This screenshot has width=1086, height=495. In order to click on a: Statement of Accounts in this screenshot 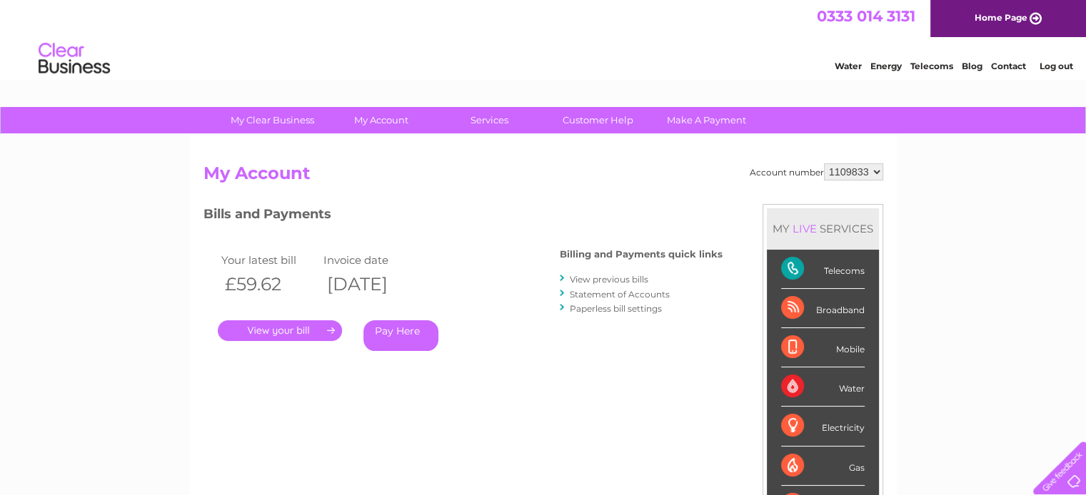, I will do `click(620, 294)`.